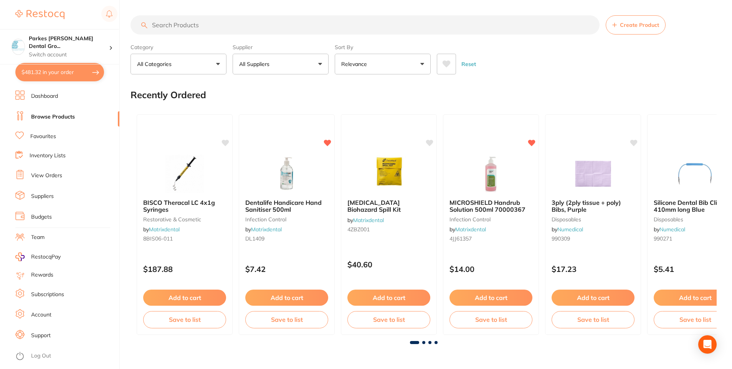 The width and height of the screenshot is (732, 369). Describe the element at coordinates (178, 47) in the screenshot. I see `label: Category` at that location.